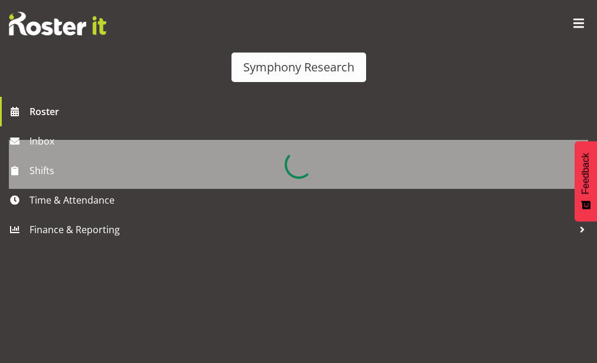  I want to click on span: Inbox, so click(310, 141).